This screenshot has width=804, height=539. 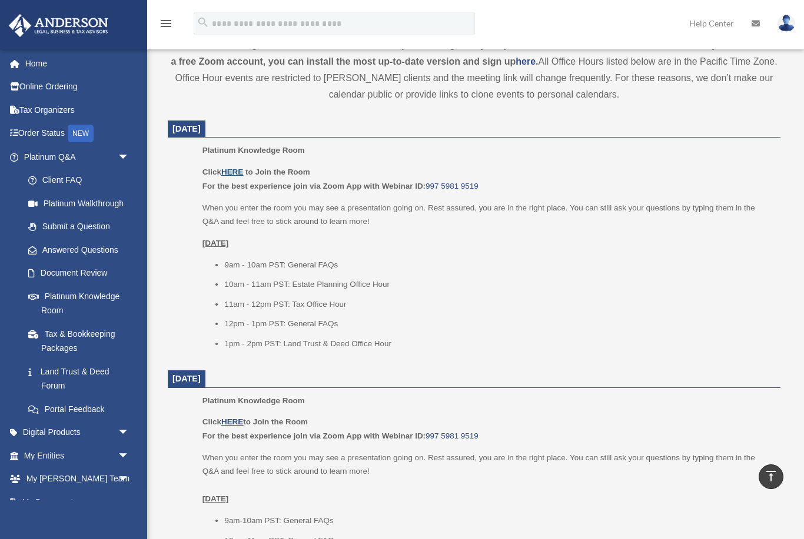 What do you see at coordinates (498, 324) in the screenshot?
I see `li: 12pm - 1pm PST: General FAQs` at bounding box center [498, 324].